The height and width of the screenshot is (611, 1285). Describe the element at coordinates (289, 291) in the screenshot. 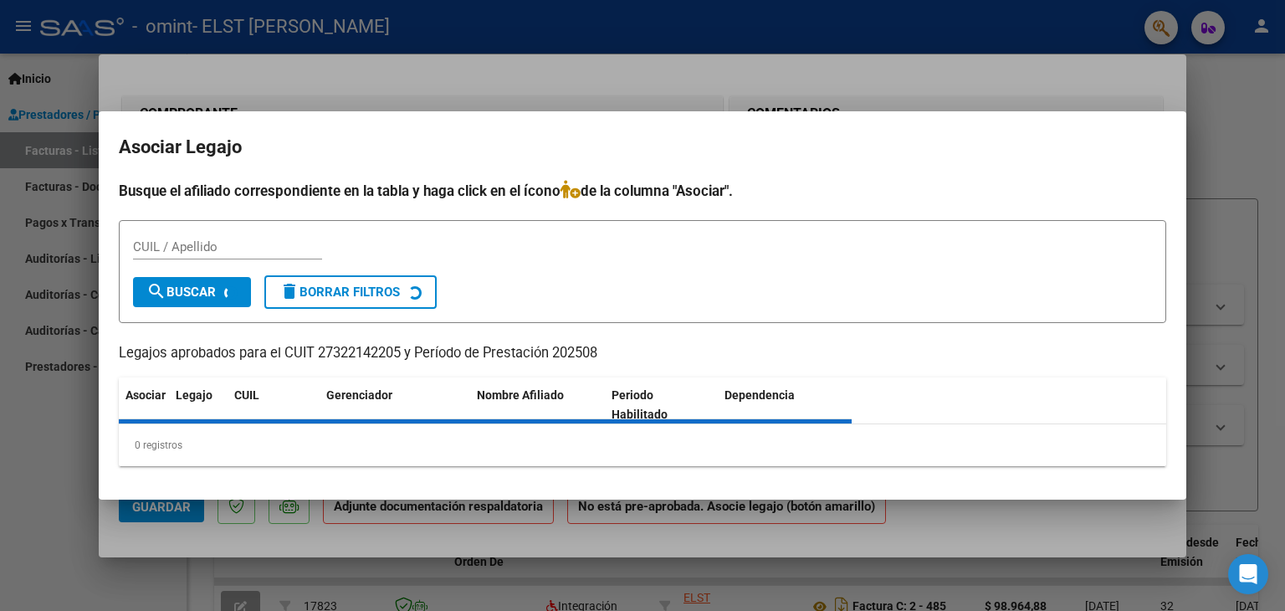

I see `mat-icon: delete` at that location.